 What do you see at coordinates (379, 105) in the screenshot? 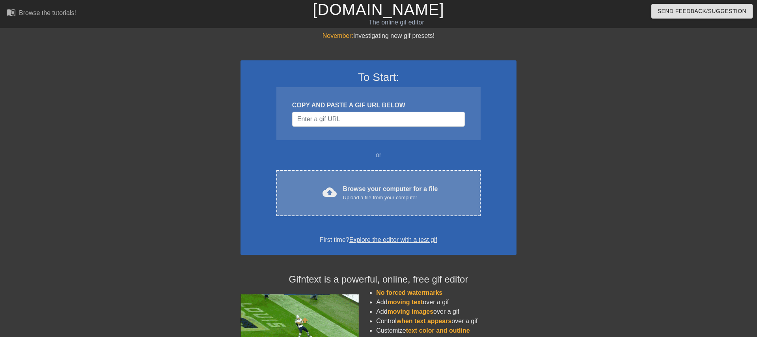
I see `div: COPY AND PASTE A GIF URL BELOW` at bounding box center [379, 105].